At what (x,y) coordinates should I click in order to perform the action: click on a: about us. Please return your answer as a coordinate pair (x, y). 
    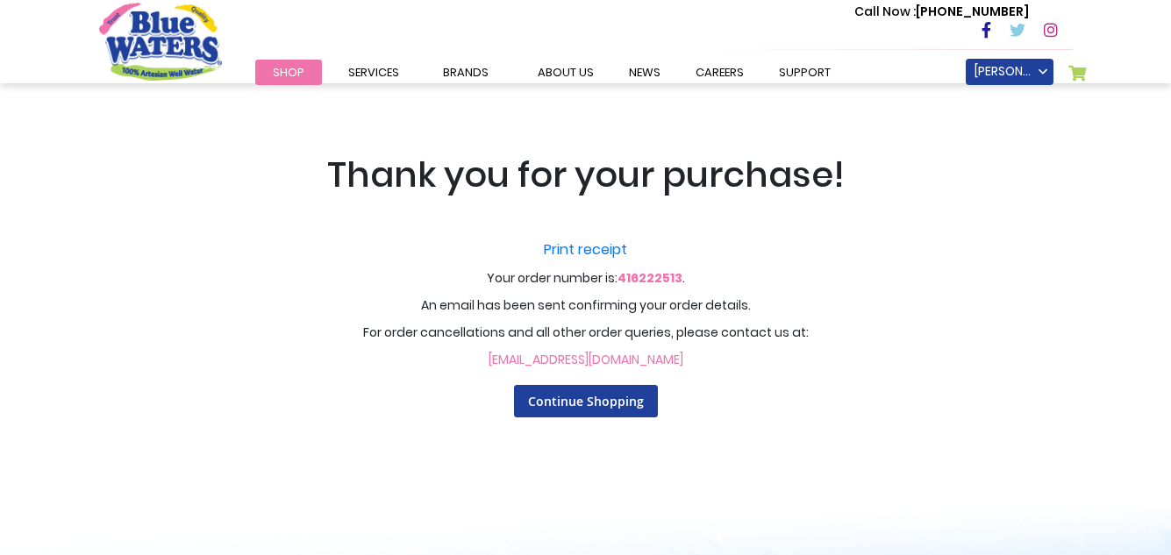
    Looking at the image, I should click on (566, 72).